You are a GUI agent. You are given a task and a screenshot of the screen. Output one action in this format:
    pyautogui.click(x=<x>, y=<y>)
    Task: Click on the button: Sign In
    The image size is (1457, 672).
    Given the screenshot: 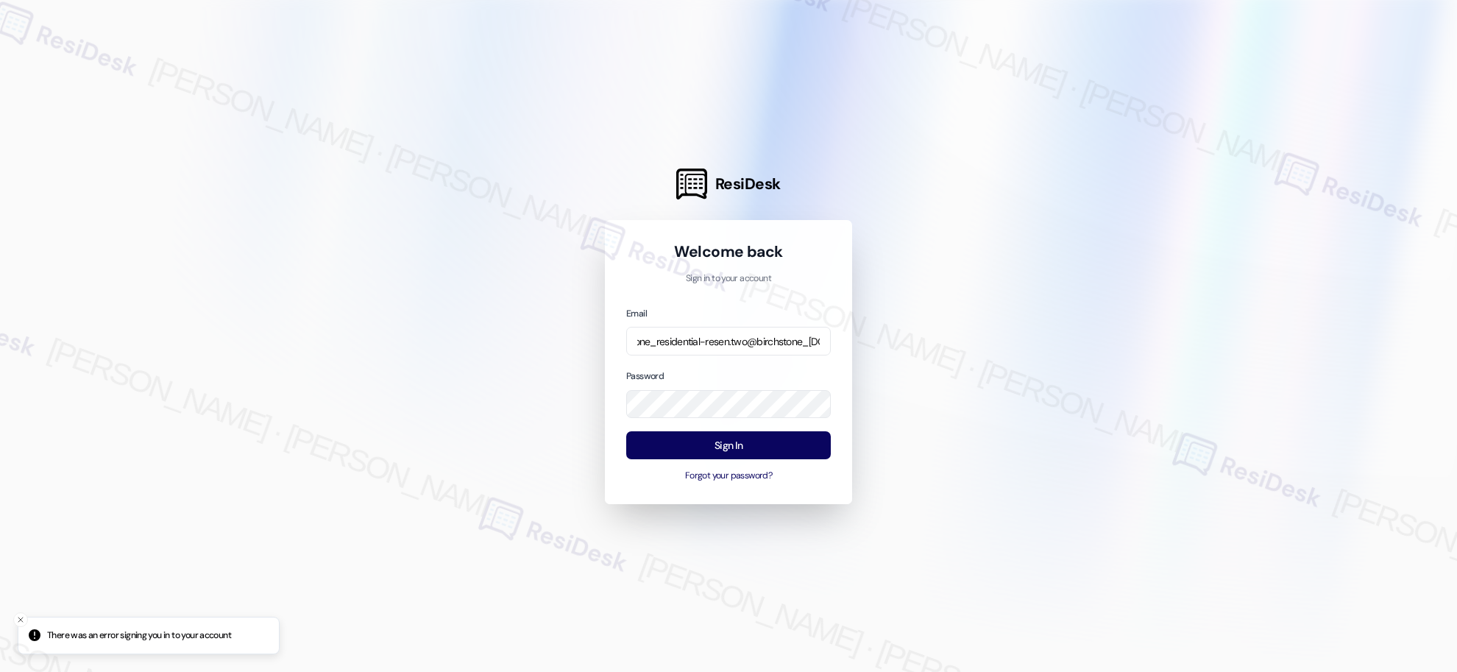 What is the action you would take?
    pyautogui.click(x=728, y=445)
    